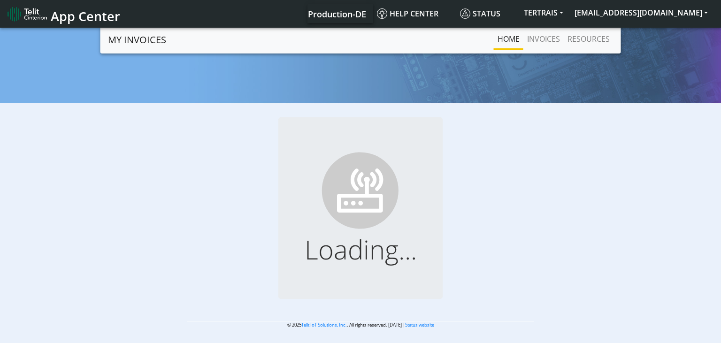 The image size is (721, 343). Describe the element at coordinates (27, 14) in the screenshot. I see `img: logo-telit-cinterion-gw-new.png` at that location.